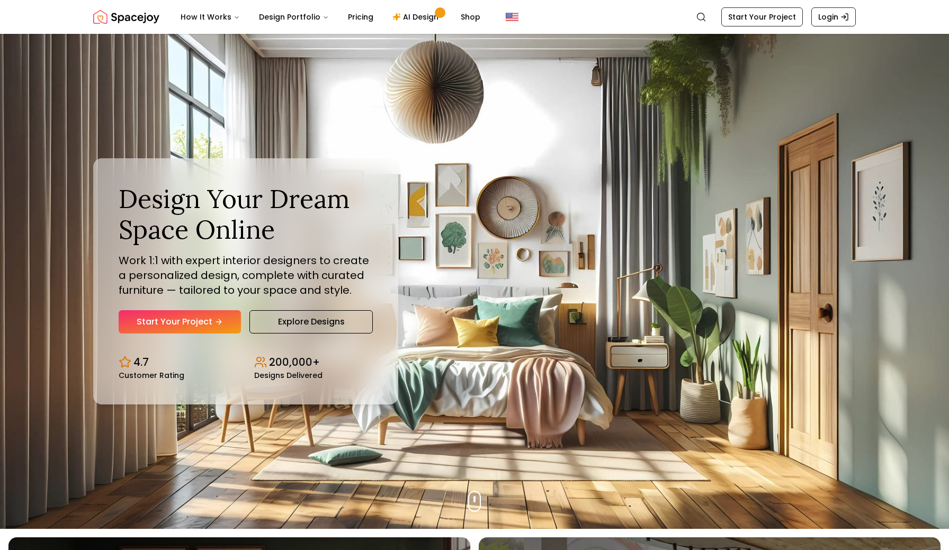 The width and height of the screenshot is (949, 550). I want to click on div: Design stats, so click(246, 363).